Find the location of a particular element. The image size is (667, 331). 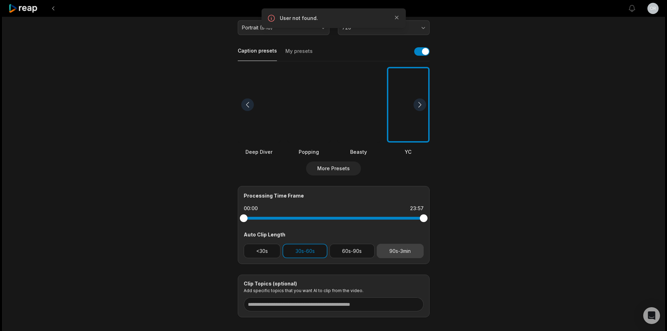

button: 30s-60s is located at coordinates (305, 251).